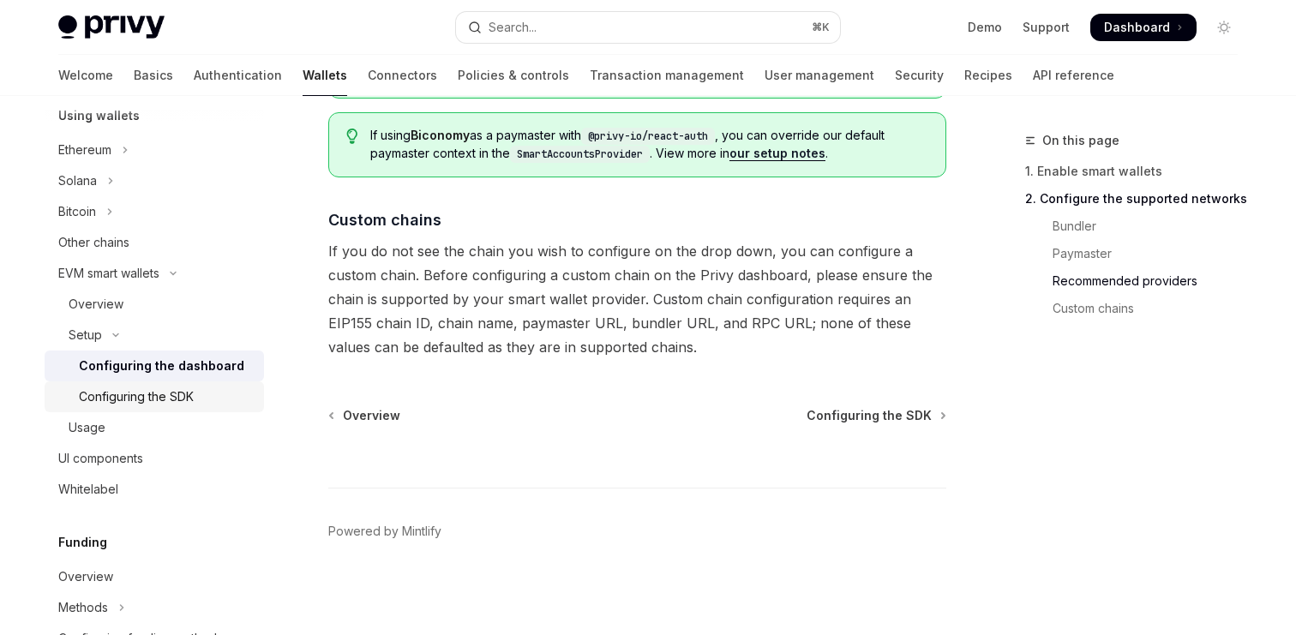 The width and height of the screenshot is (1296, 635). I want to click on a: Paymaster, so click(1138, 254).